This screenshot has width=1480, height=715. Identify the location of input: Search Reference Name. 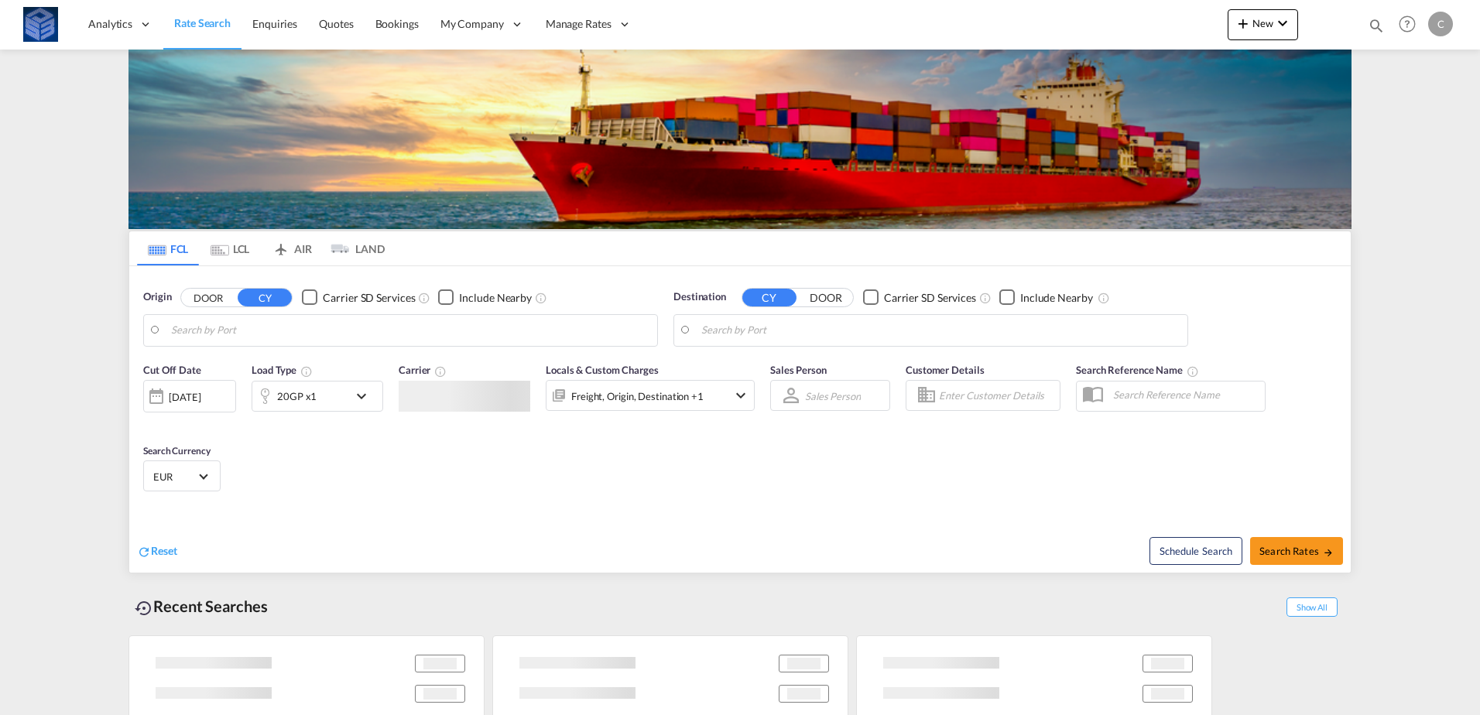
(1185, 395).